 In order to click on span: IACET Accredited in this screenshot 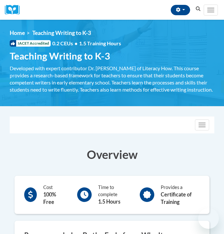, I will do `click(30, 43)`.